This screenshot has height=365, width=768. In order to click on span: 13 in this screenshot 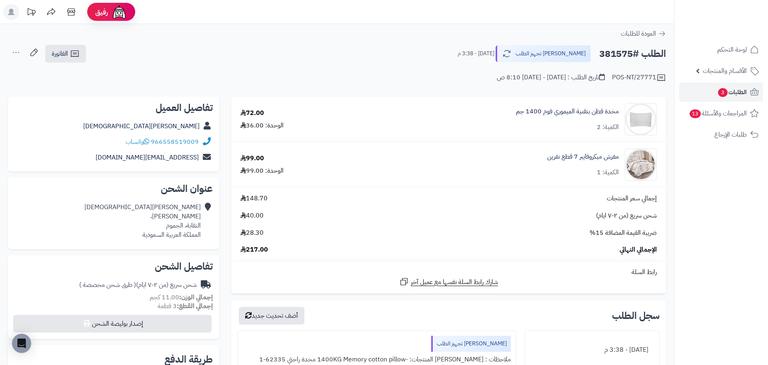, I will do `click(695, 114)`.